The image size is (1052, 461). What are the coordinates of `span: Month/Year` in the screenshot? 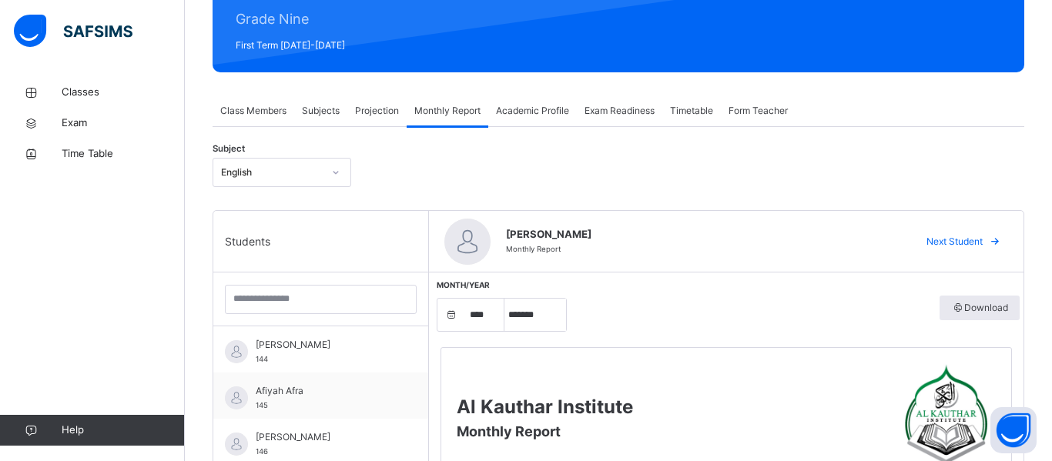 It's located at (463, 285).